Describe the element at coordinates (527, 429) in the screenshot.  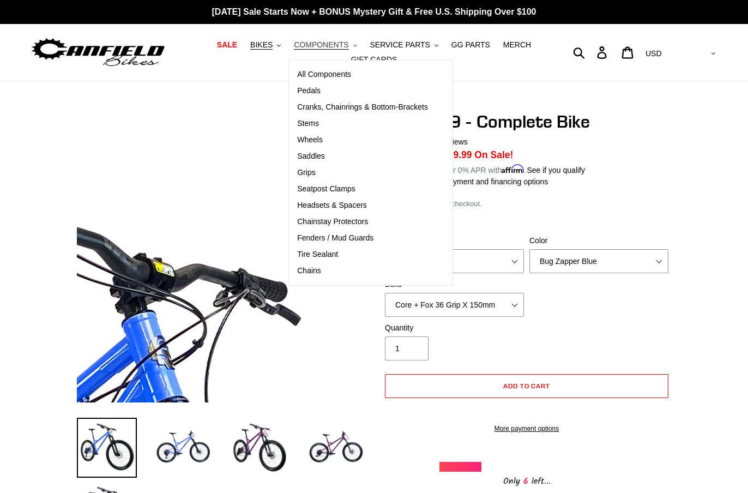
I see `a: More payment options` at that location.